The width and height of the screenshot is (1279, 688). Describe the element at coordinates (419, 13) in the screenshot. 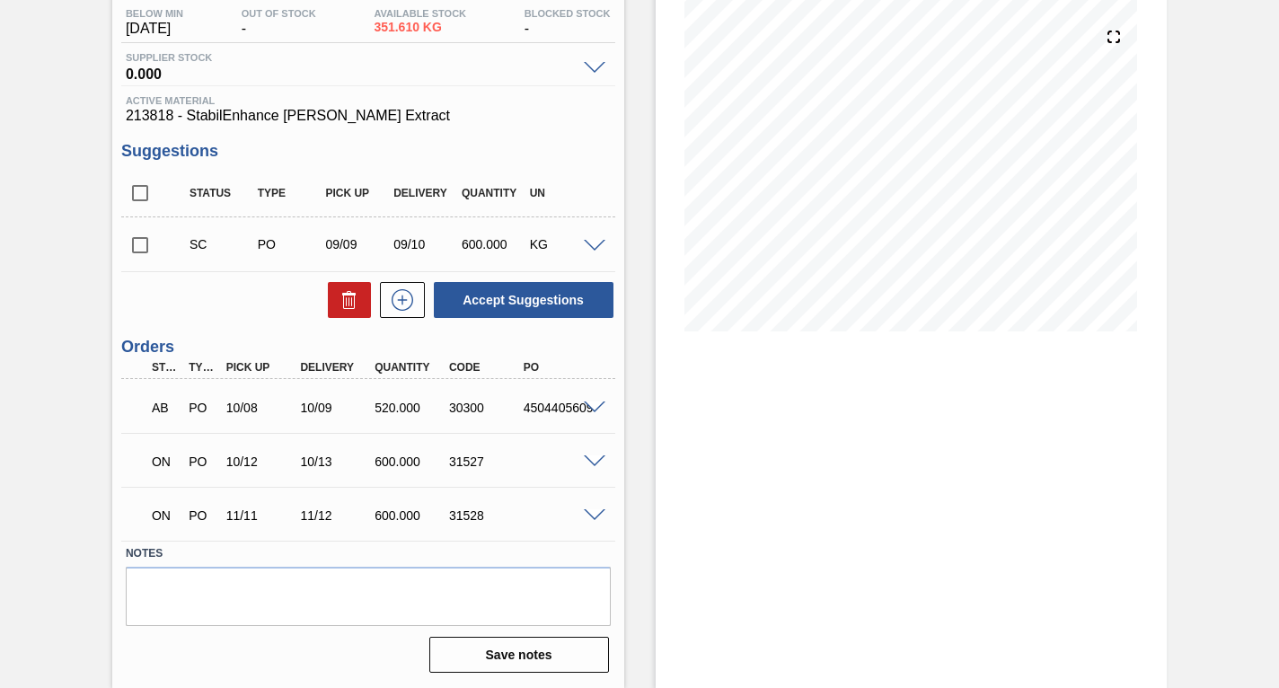

I see `span: Available Stock` at that location.